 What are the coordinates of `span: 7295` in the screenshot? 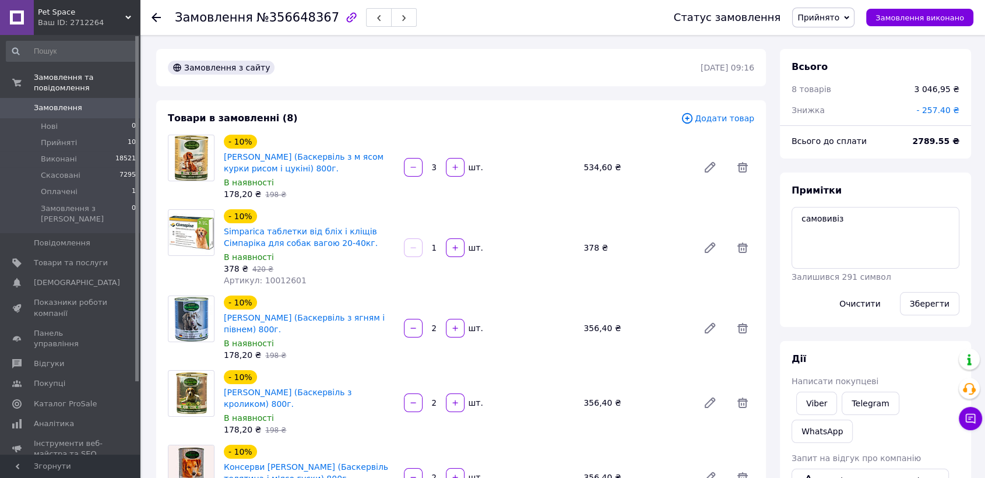 It's located at (128, 175).